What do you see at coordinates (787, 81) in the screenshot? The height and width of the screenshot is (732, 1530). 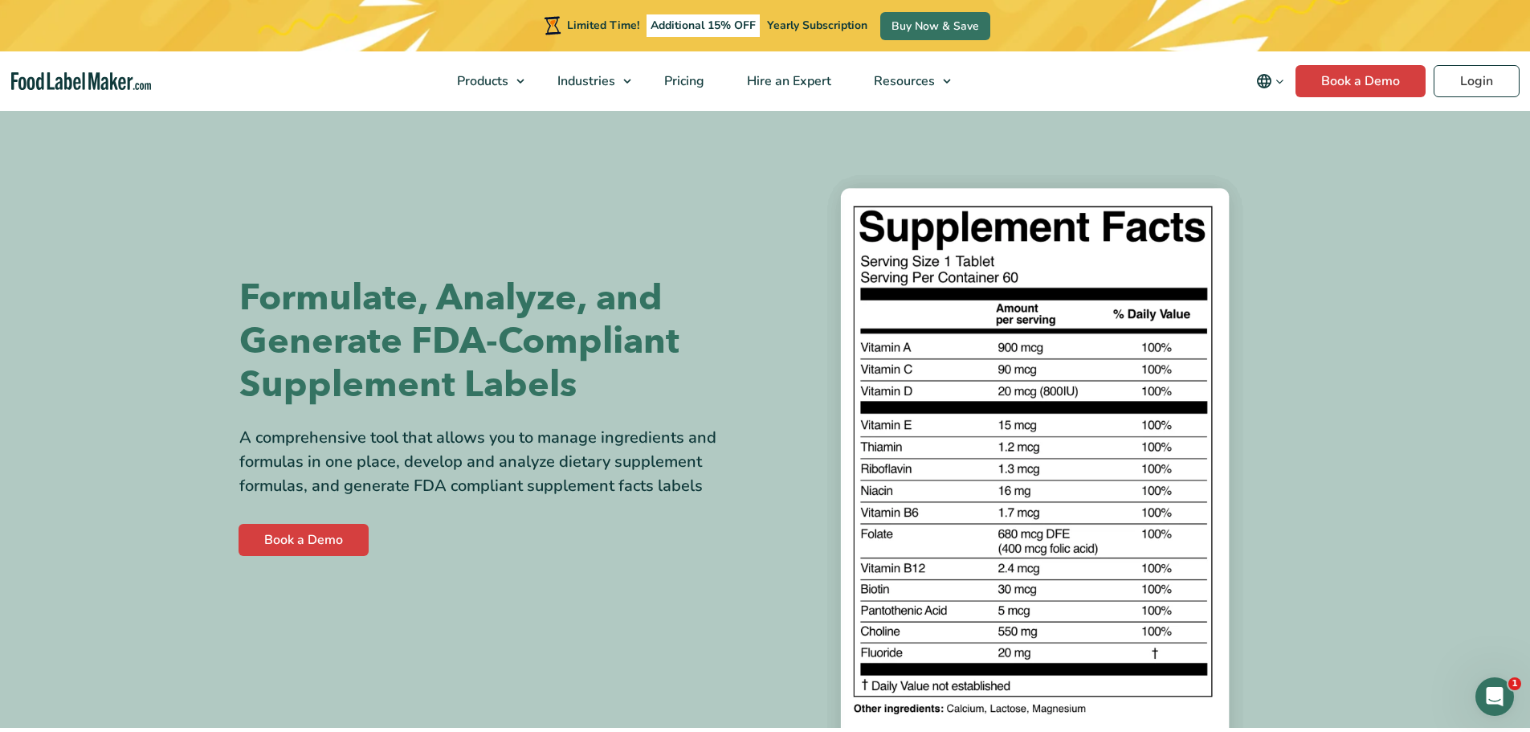 I see `span: Hire an Expert` at bounding box center [787, 81].